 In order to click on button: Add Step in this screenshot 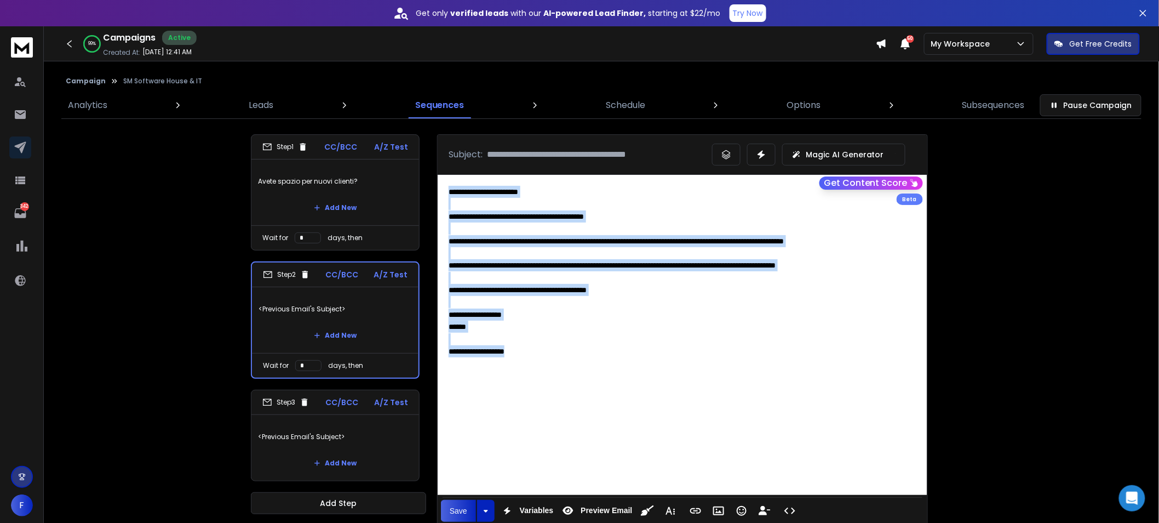, I will do `click(339, 503)`.